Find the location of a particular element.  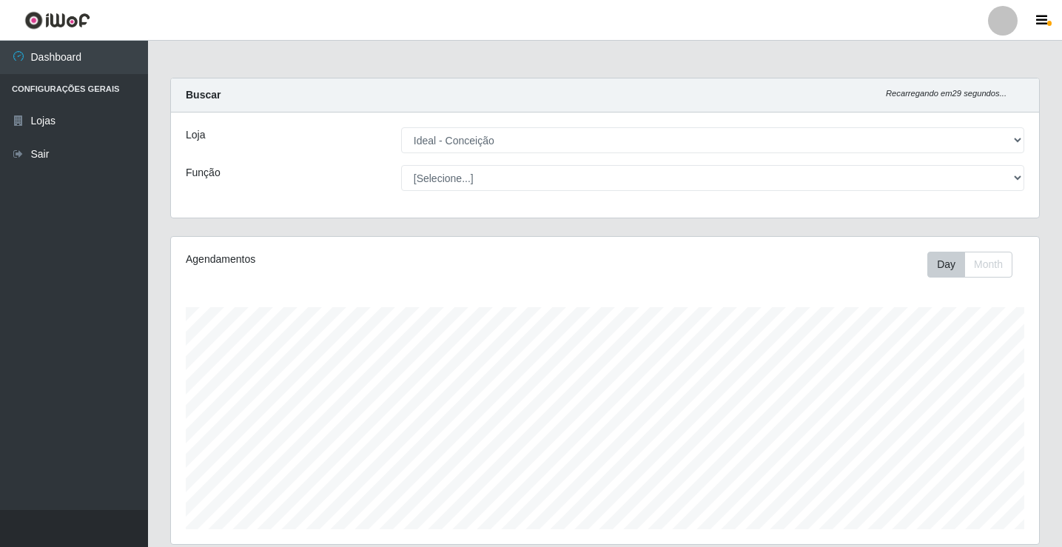

div: Agendamentos is located at coordinates (354, 259).